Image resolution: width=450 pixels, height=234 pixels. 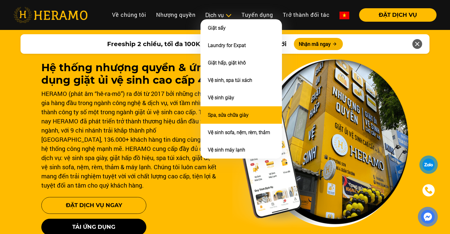 I want to click on img: vn-flag.png, so click(x=344, y=15).